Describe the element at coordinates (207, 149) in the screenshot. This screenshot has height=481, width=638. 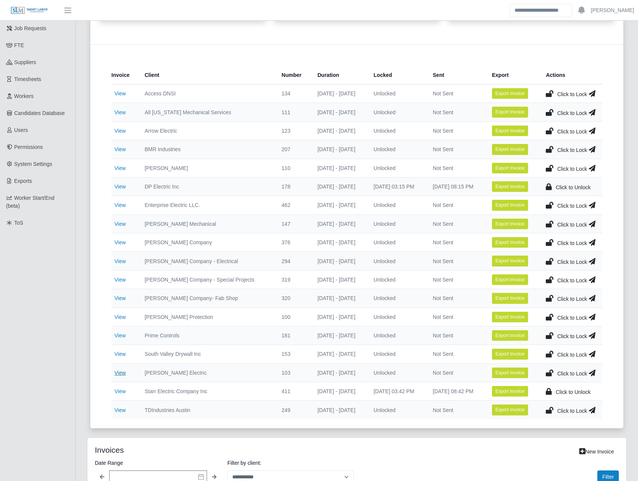
I see `td: BMR Industries` at that location.